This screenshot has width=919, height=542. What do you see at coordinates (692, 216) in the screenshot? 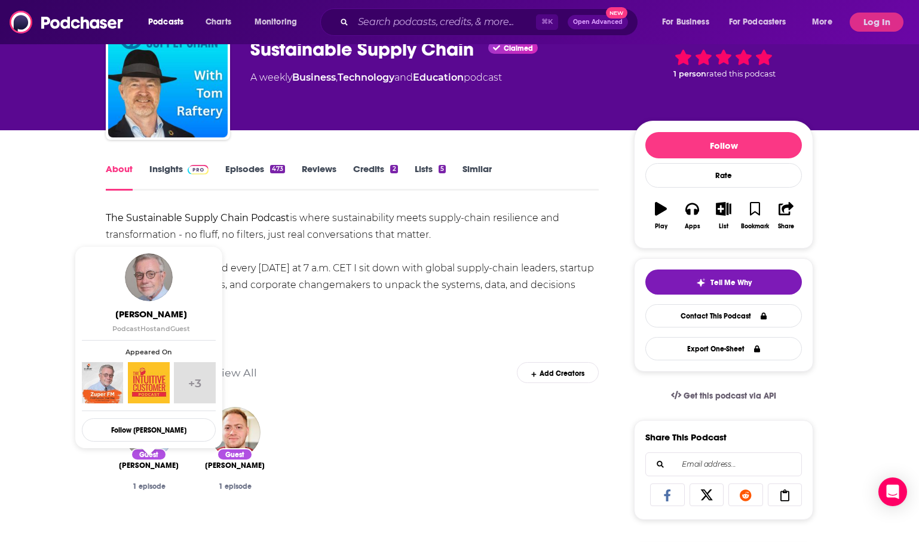
I see `button: Apps` at bounding box center [692, 216].